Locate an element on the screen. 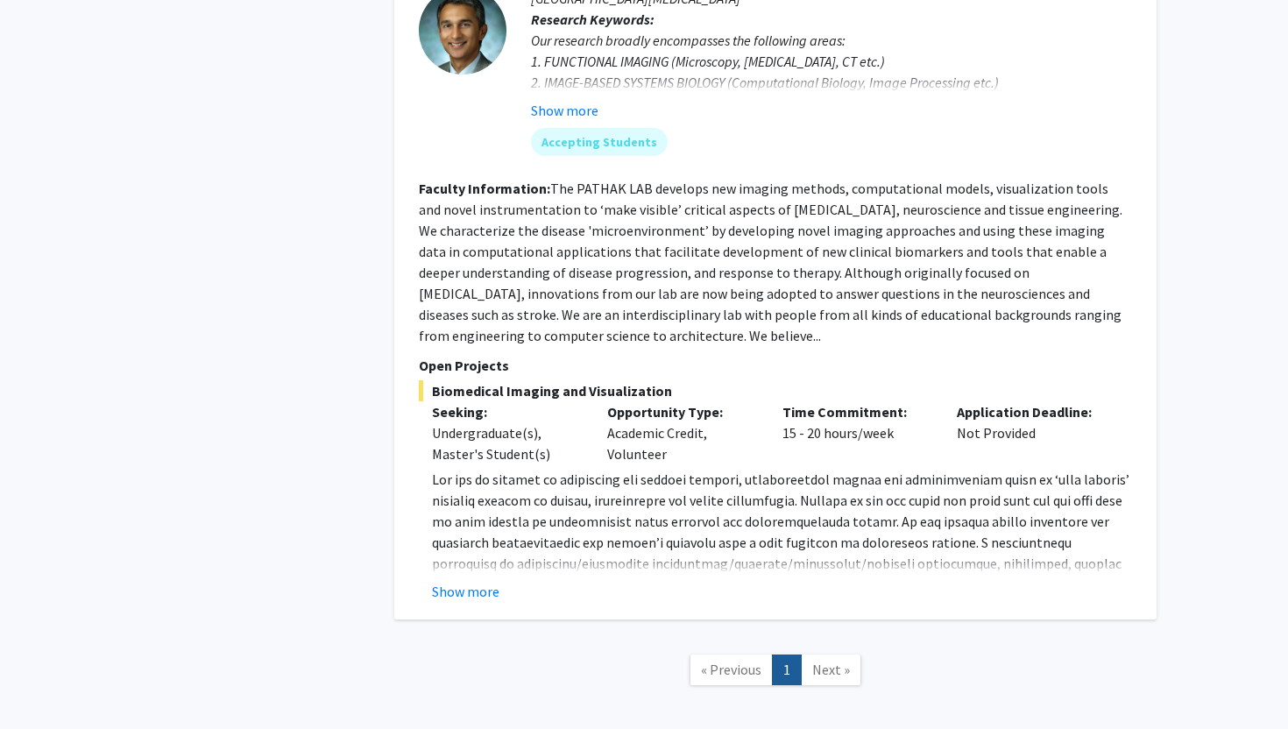 The height and width of the screenshot is (729, 1288). nav: Page navigation is located at coordinates (776, 672).